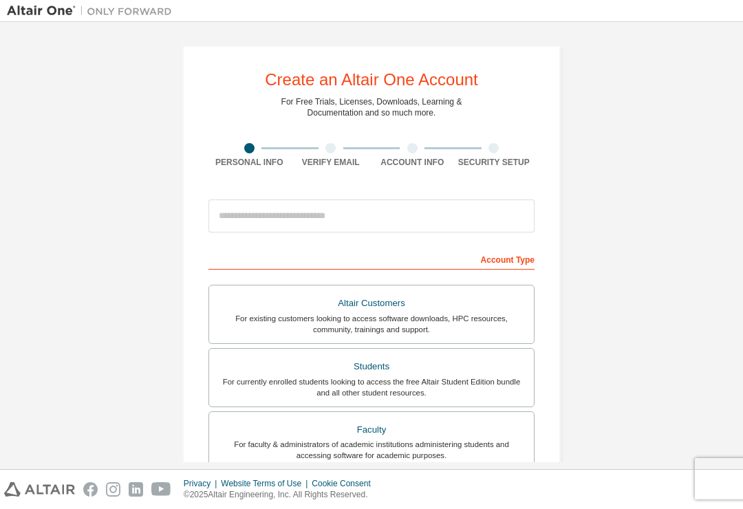 The image size is (743, 509). Describe the element at coordinates (371, 387) in the screenshot. I see `div: For currently enrolled students looking to access the free Altair Student Edition bundle and all ...` at that location.